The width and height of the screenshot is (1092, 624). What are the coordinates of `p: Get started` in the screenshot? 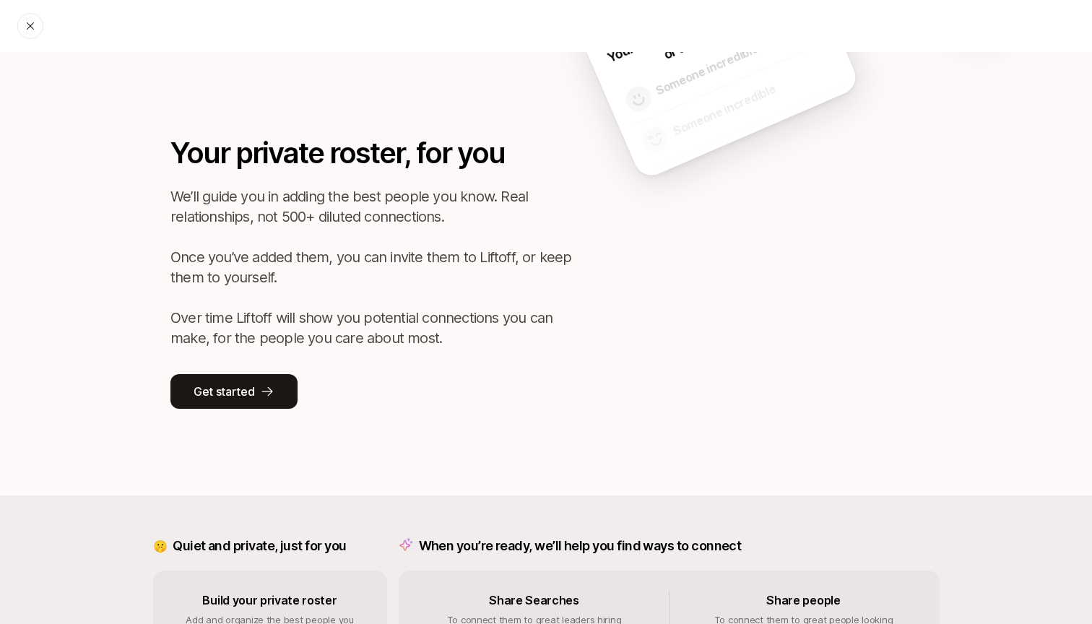 It's located at (224, 392).